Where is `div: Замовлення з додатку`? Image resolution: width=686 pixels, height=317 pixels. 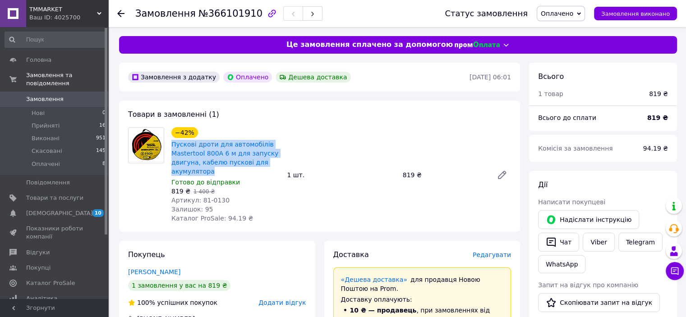
div: Замовлення з додатку is located at coordinates (174, 77).